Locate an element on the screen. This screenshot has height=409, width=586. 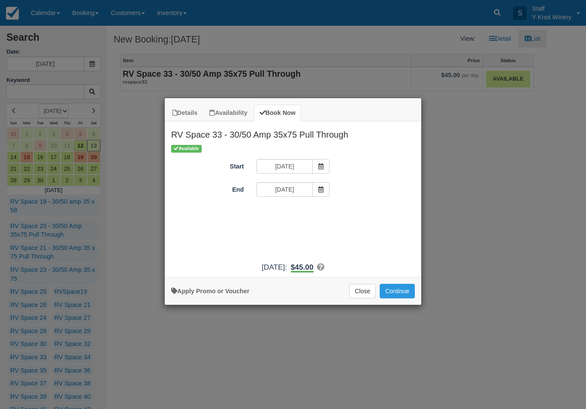
button: Close is located at coordinates (363, 291).